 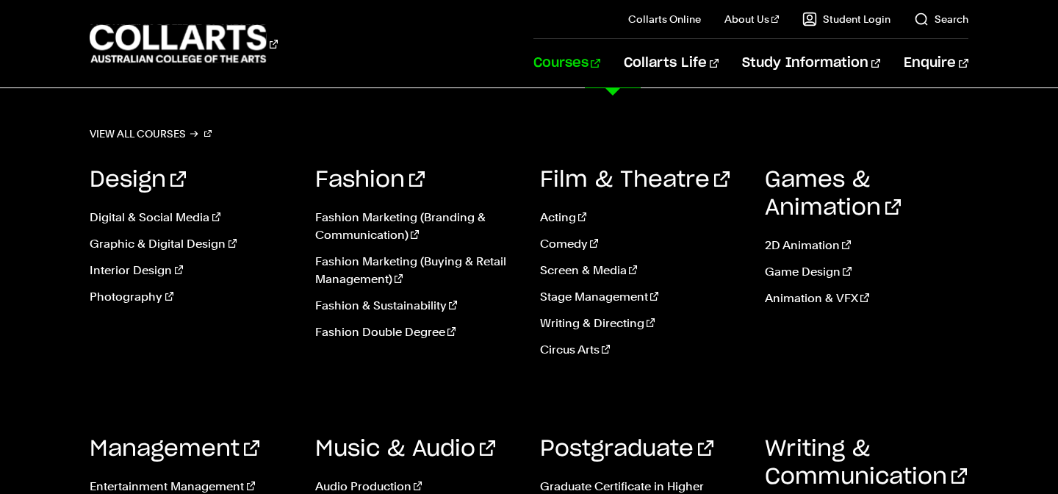 I want to click on a: Student Login, so click(x=847, y=19).